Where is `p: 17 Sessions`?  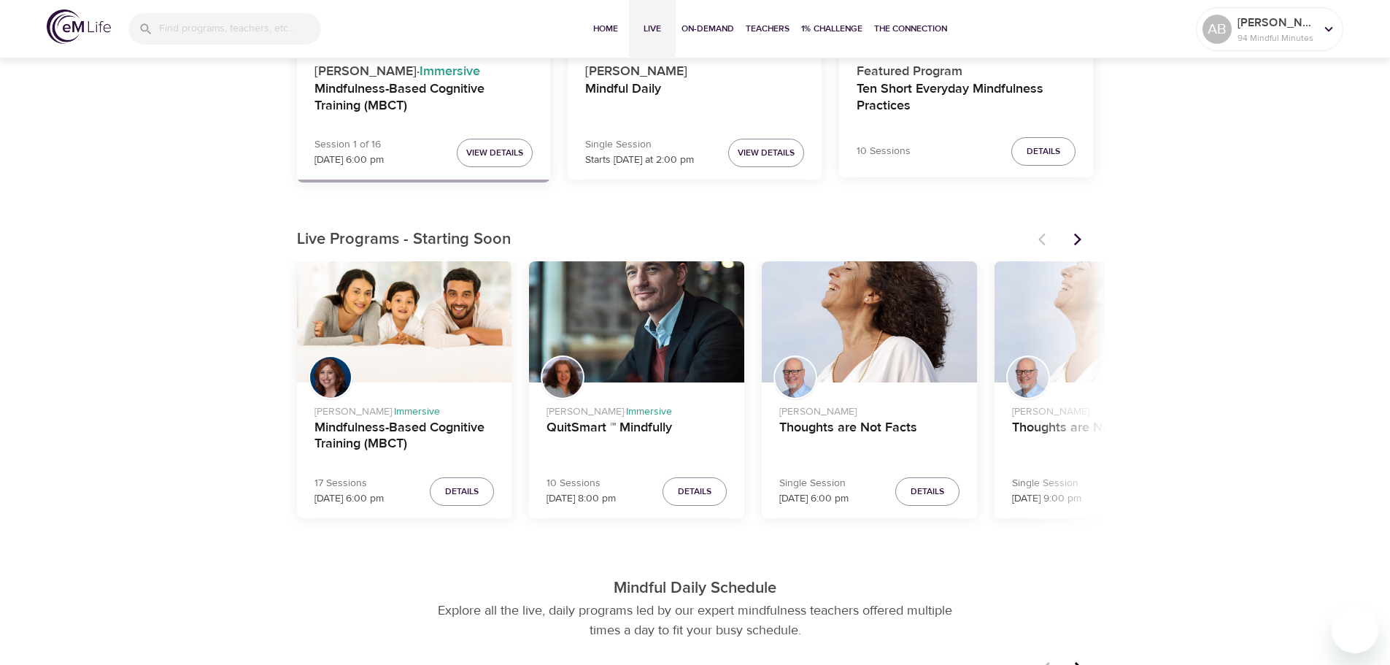 p: 17 Sessions is located at coordinates (349, 483).